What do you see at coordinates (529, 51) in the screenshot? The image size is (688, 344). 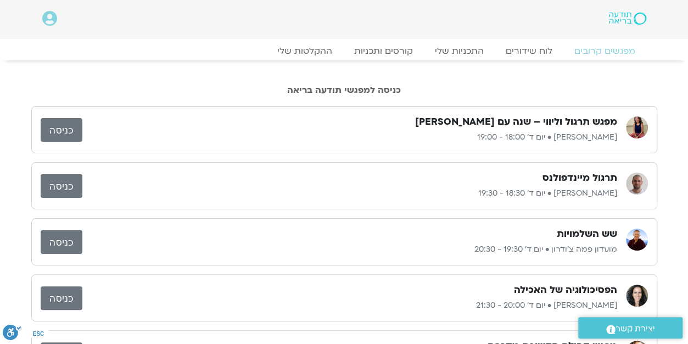 I see `a: לוח שידורים` at bounding box center [529, 51].